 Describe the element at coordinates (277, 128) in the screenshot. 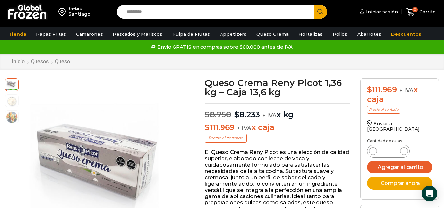

I see `p: x caja` at that location.